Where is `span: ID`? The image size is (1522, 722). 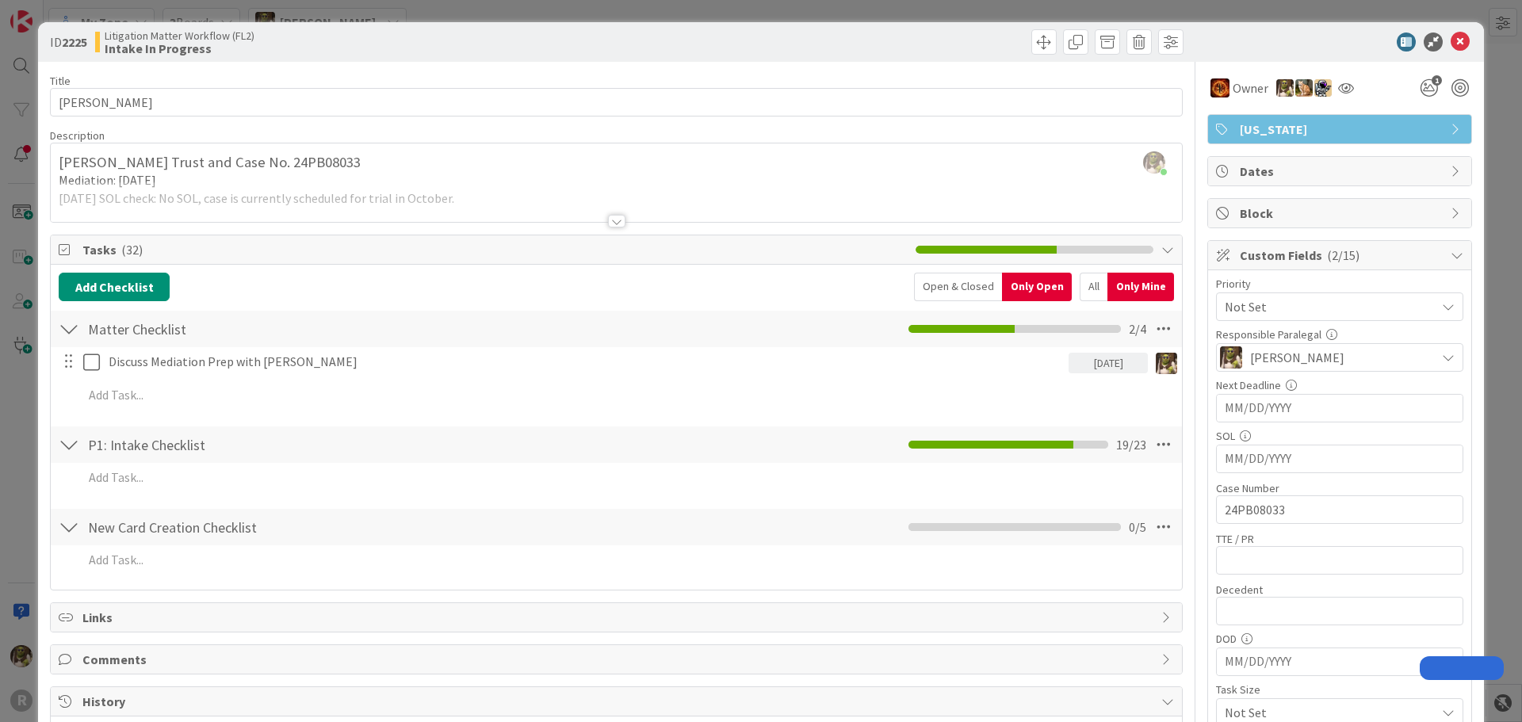
span: ID is located at coordinates (68, 42).